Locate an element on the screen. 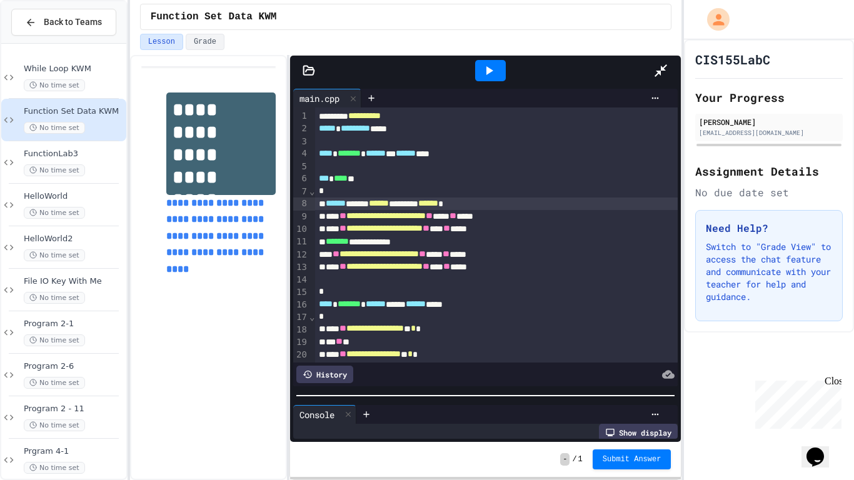  span: HelloWorld2 is located at coordinates (74, 239).